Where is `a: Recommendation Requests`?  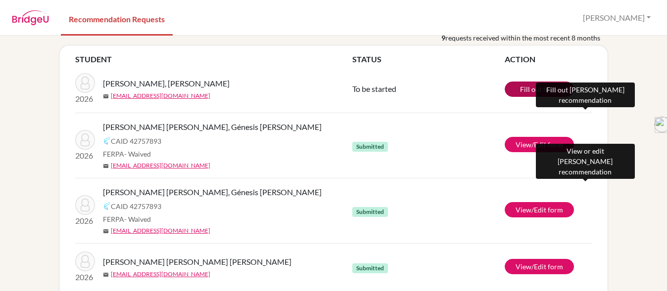
a: Recommendation Requests is located at coordinates (117, 18).